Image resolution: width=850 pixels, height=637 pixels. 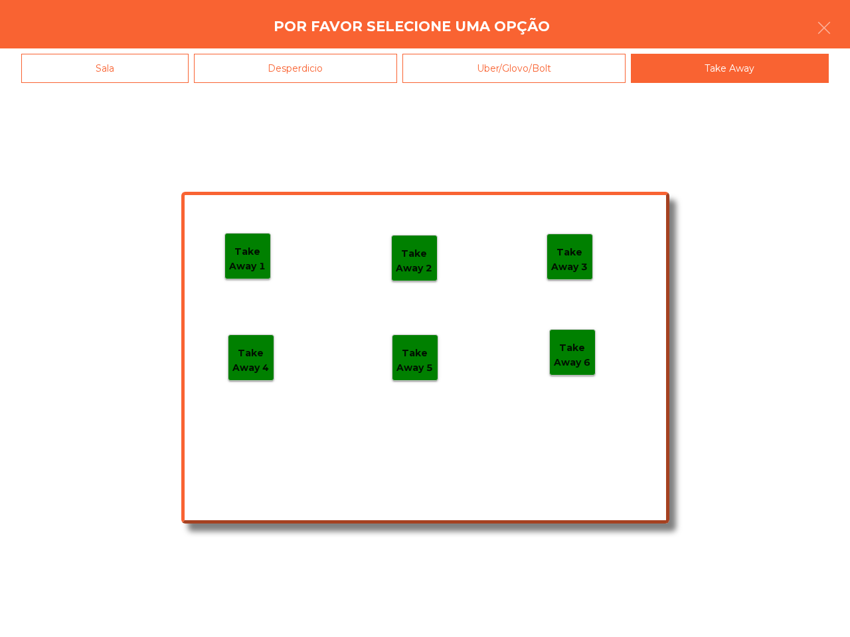 I want to click on p: Take Away 3, so click(x=569, y=260).